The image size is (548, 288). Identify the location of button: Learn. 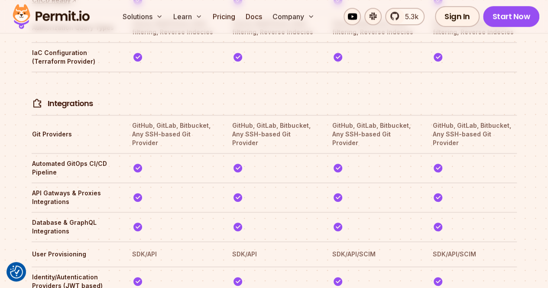
(188, 16).